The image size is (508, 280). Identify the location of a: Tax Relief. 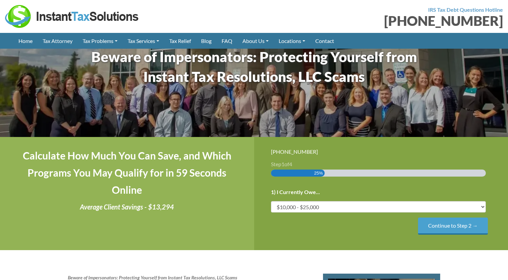
(180, 41).